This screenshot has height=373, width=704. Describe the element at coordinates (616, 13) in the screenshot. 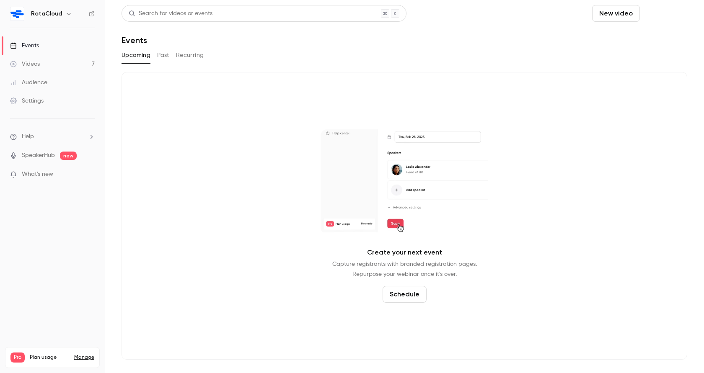

I see `button: New video` at that location.